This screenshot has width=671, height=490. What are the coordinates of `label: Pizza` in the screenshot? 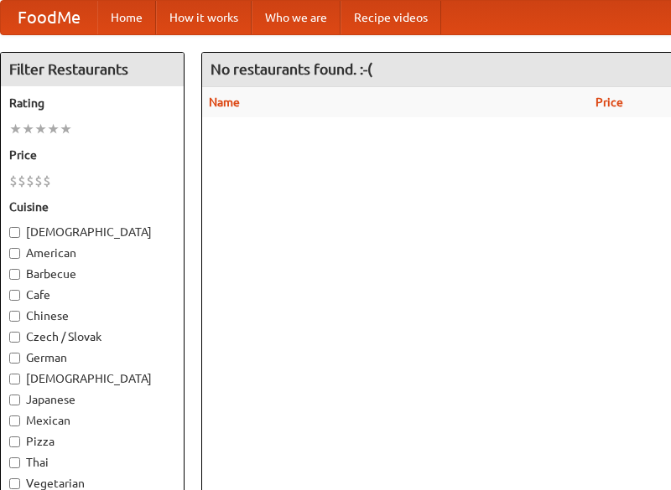 It's located at (92, 442).